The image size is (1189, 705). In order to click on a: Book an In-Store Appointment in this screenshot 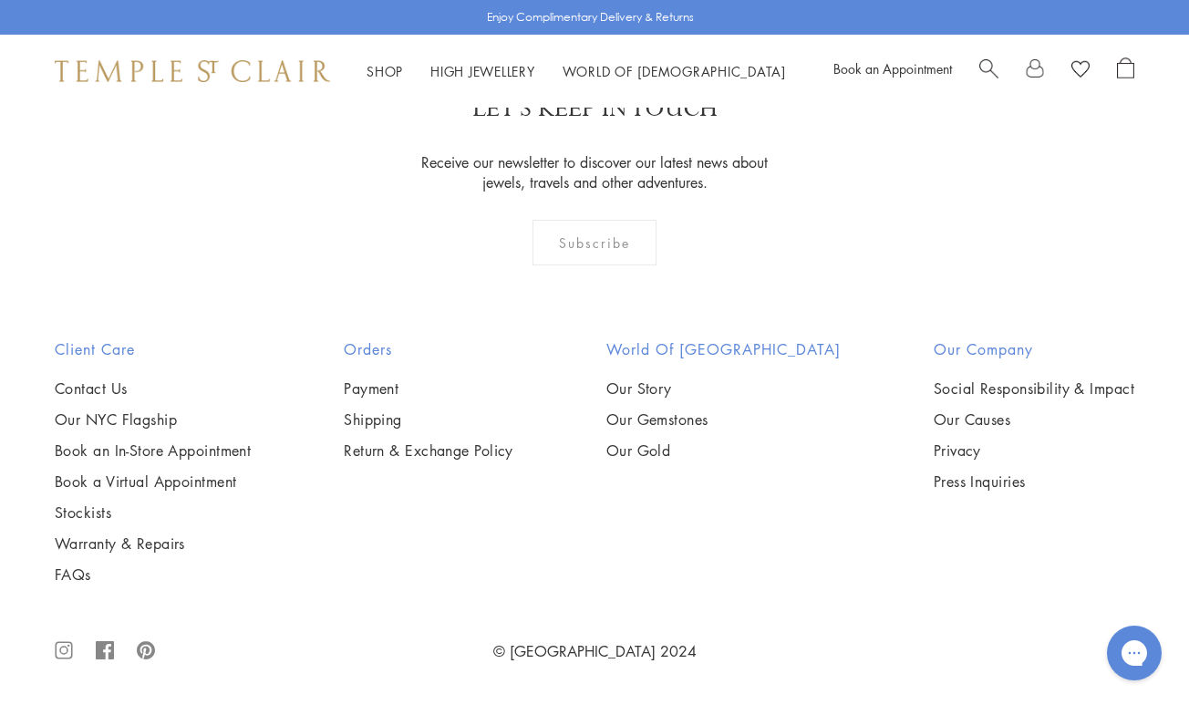, I will do `click(152, 451)`.